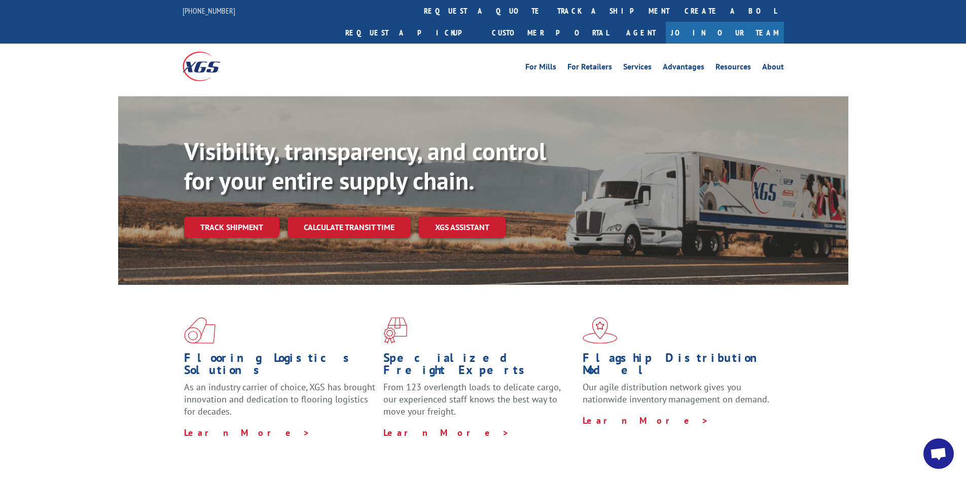  I want to click on a: Track shipment, so click(232, 227).